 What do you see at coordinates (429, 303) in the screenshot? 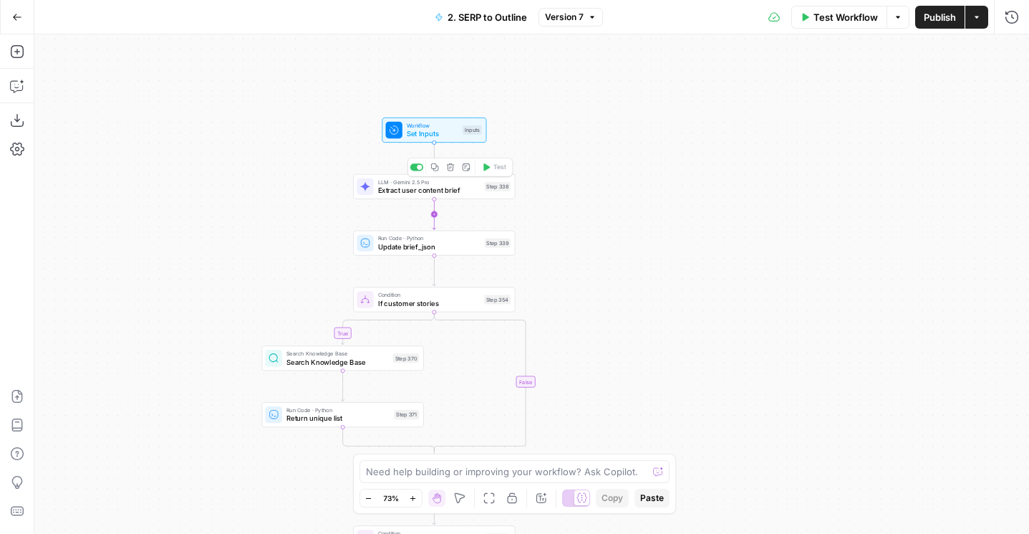
I see `span: If customer stories` at bounding box center [429, 303].